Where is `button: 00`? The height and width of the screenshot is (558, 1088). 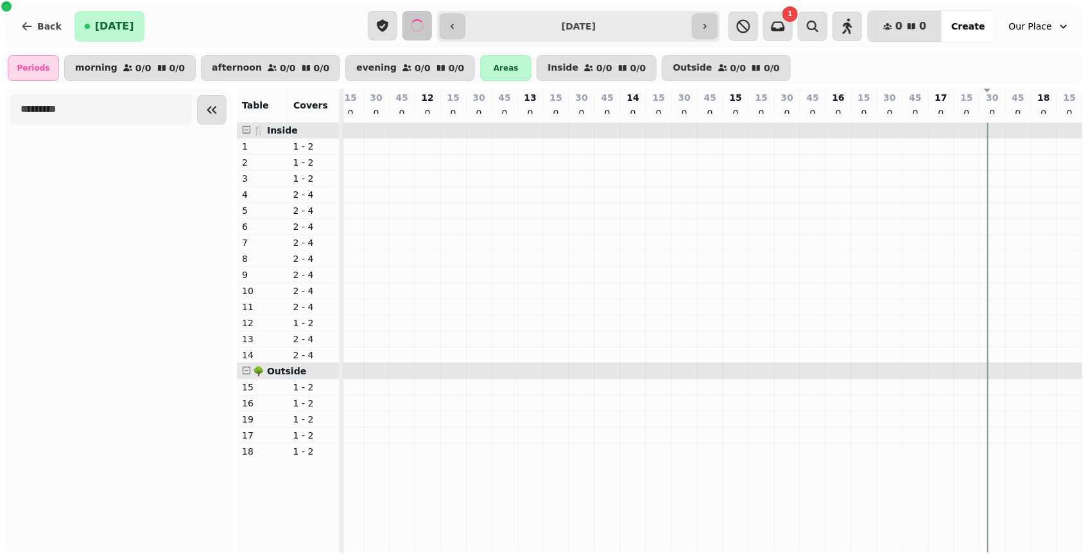
button: 00 is located at coordinates (904, 26).